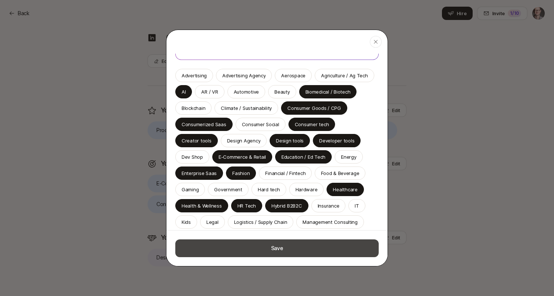 Image resolution: width=554 pixels, height=296 pixels. I want to click on div: Fashion, so click(241, 173).